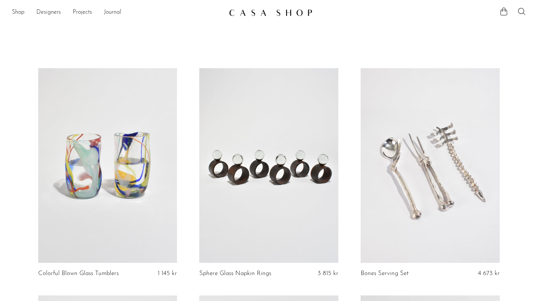  I want to click on a: Colorful Blown Glass Tumblers, so click(78, 274).